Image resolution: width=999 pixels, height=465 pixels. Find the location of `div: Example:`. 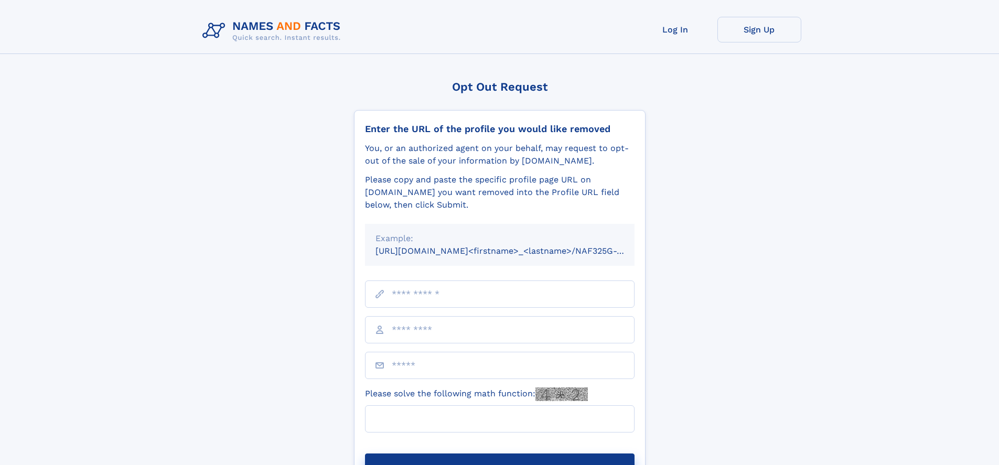

div: Example: is located at coordinates (500, 239).